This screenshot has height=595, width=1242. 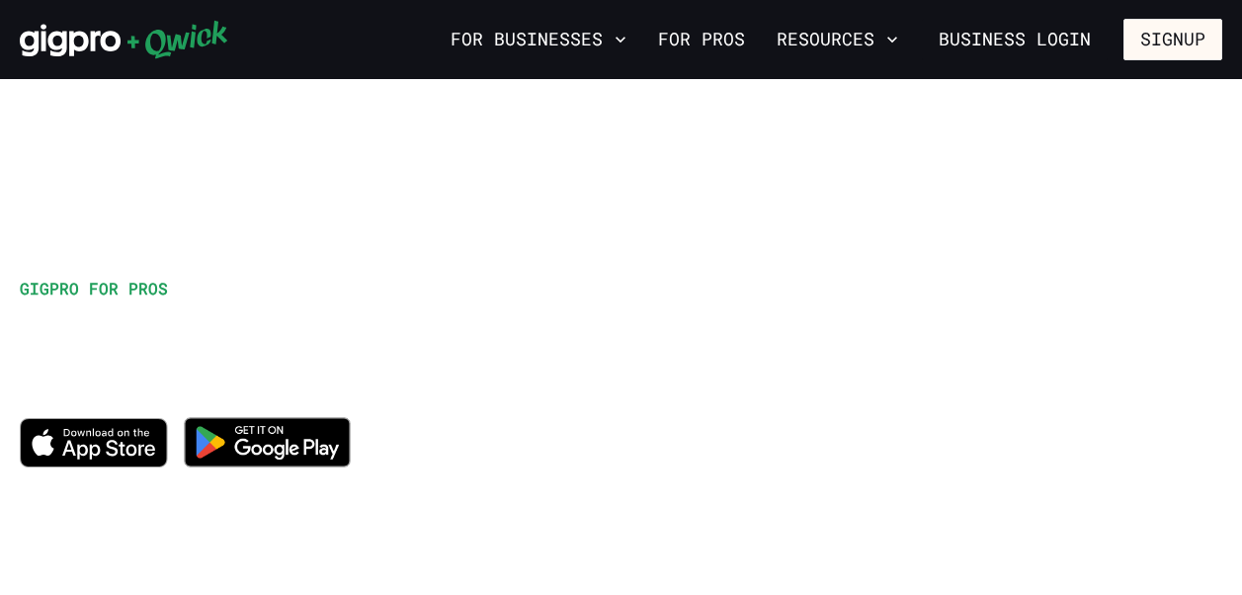 I want to click on span: GIGPRO FOR PROS, so click(x=94, y=287).